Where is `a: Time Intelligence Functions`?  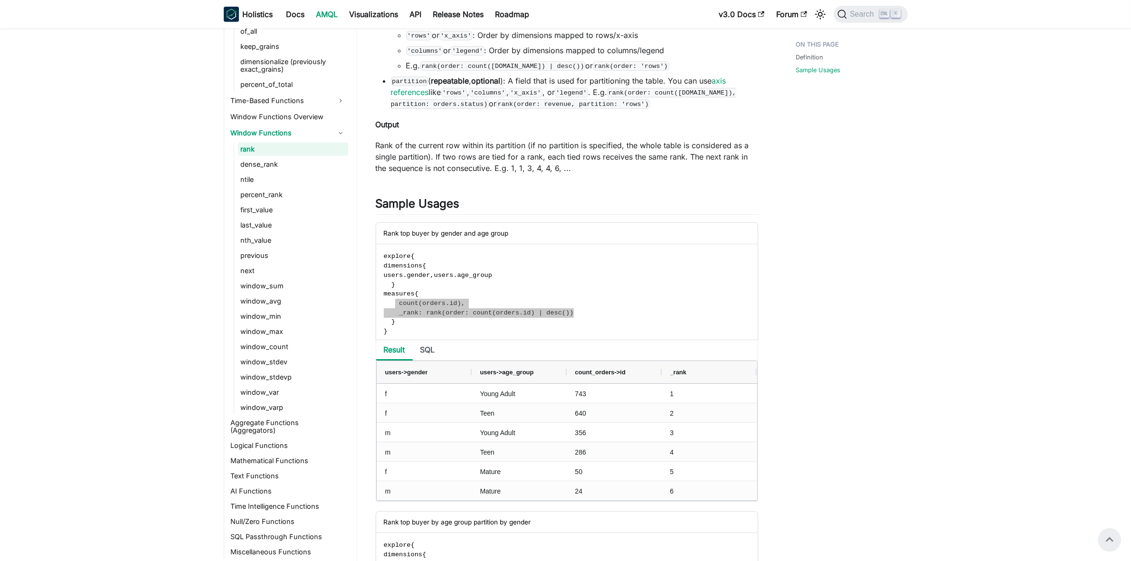
a: Time Intelligence Functions is located at coordinates (288, 506).